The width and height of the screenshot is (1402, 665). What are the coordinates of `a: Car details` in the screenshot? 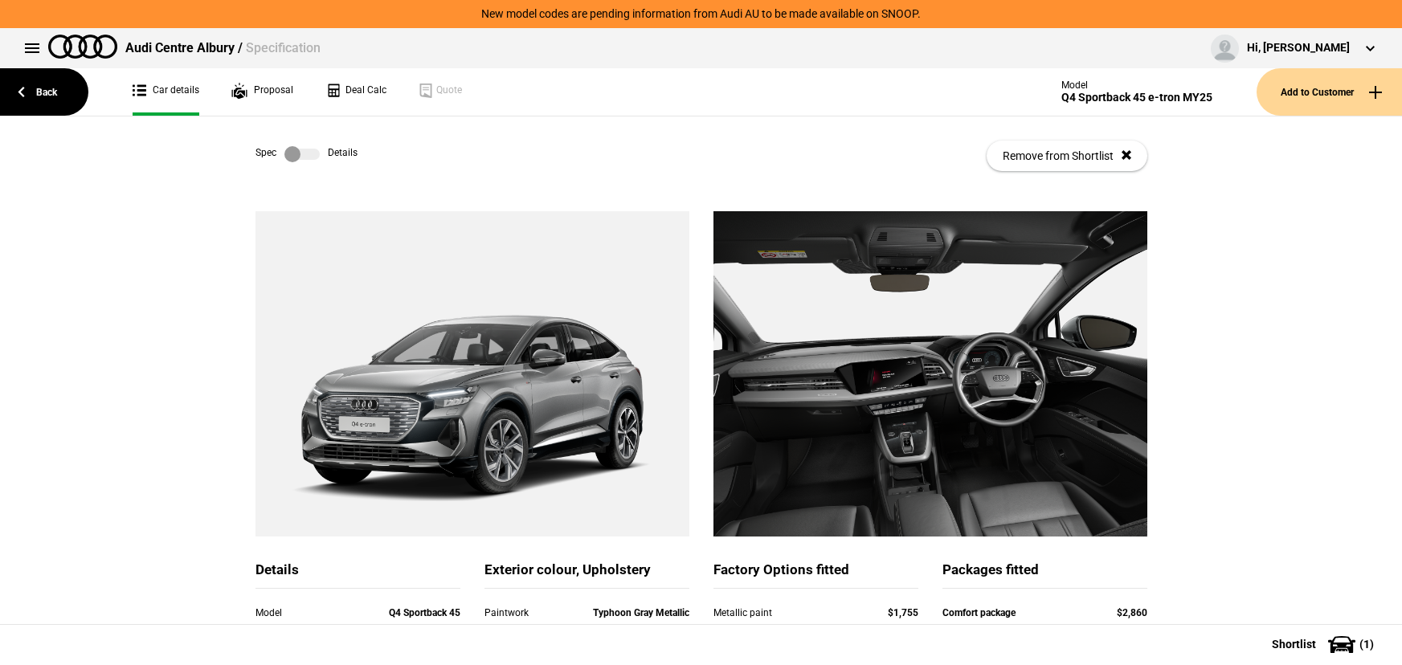 It's located at (165, 92).